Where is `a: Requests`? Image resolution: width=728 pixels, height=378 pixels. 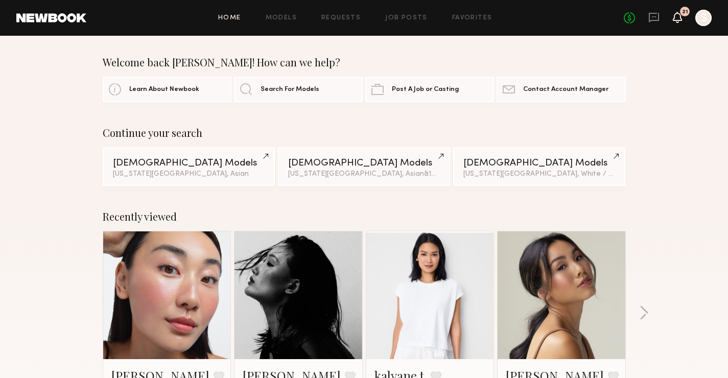 a: Requests is located at coordinates (341, 18).